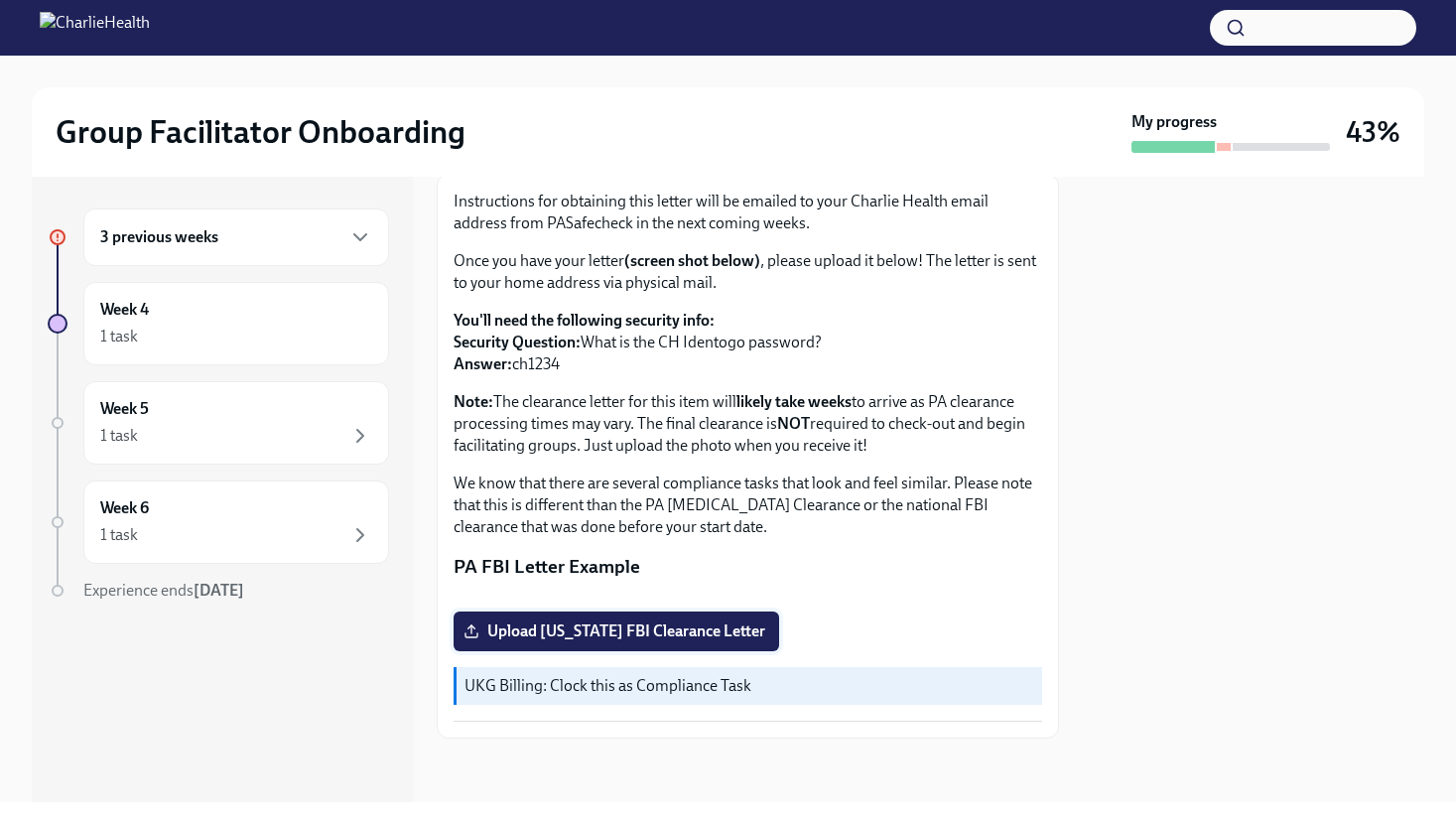 This screenshot has height=822, width=1456. Describe the element at coordinates (1372, 132) in the screenshot. I see `h3: 43%` at that location.